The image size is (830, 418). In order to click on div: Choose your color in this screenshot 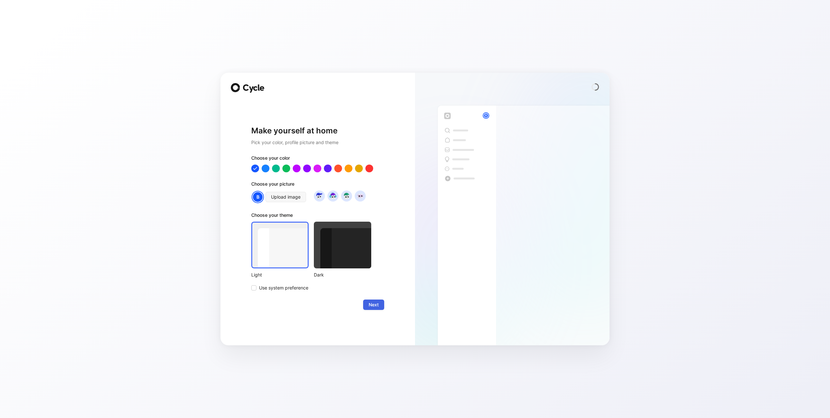, I will do `click(318, 159)`.